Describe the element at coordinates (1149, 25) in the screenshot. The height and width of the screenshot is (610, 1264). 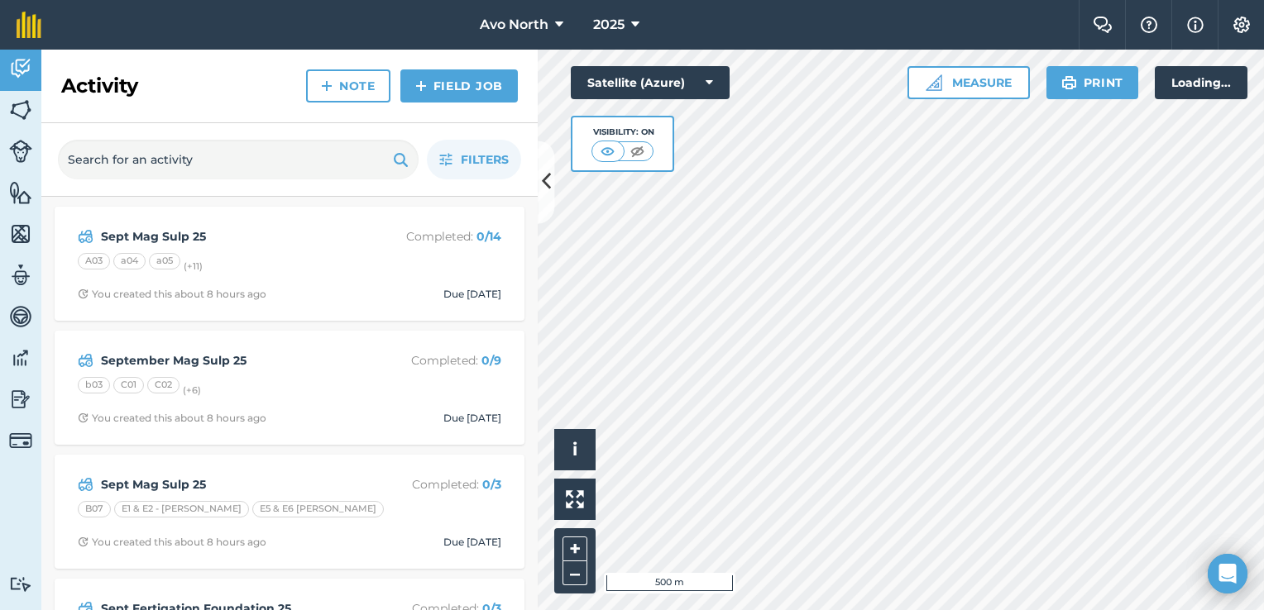
I see `img: A question mark icon` at that location.